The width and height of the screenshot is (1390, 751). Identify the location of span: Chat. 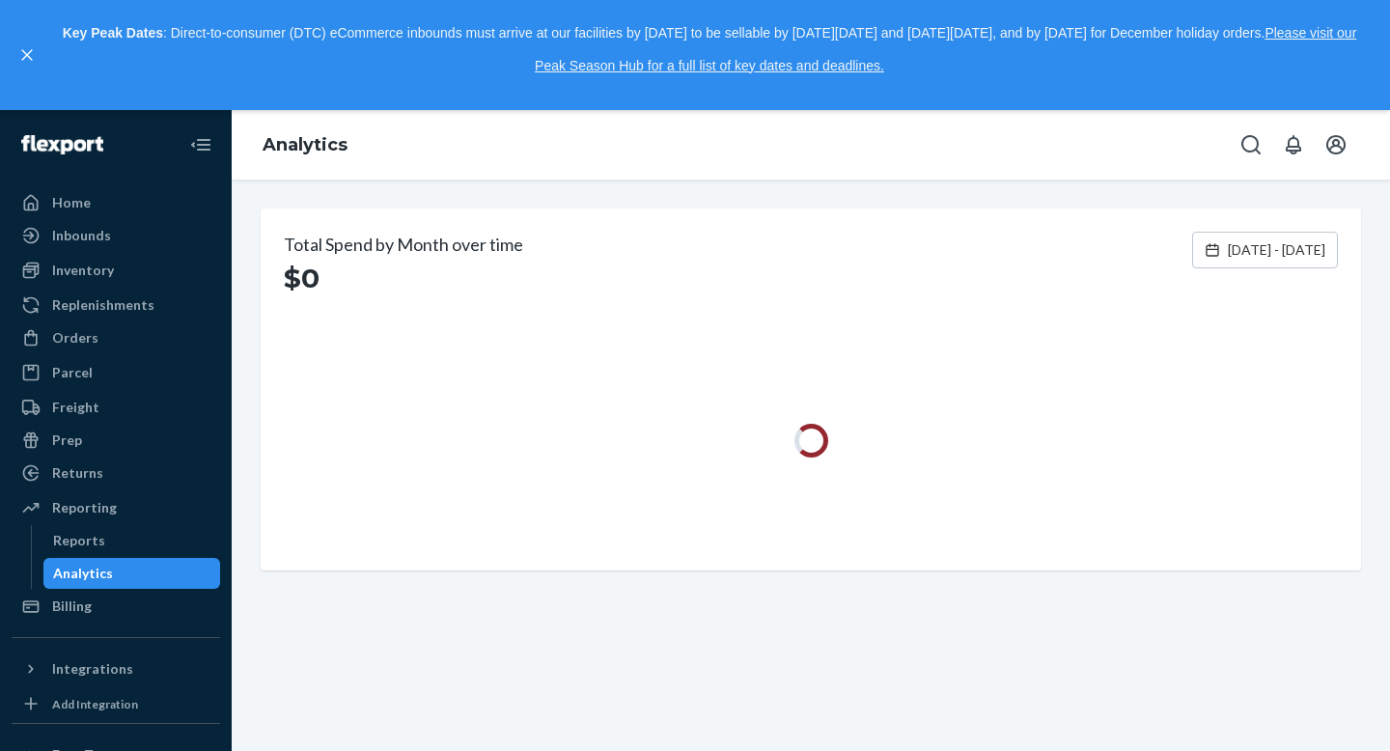
(65, 22).